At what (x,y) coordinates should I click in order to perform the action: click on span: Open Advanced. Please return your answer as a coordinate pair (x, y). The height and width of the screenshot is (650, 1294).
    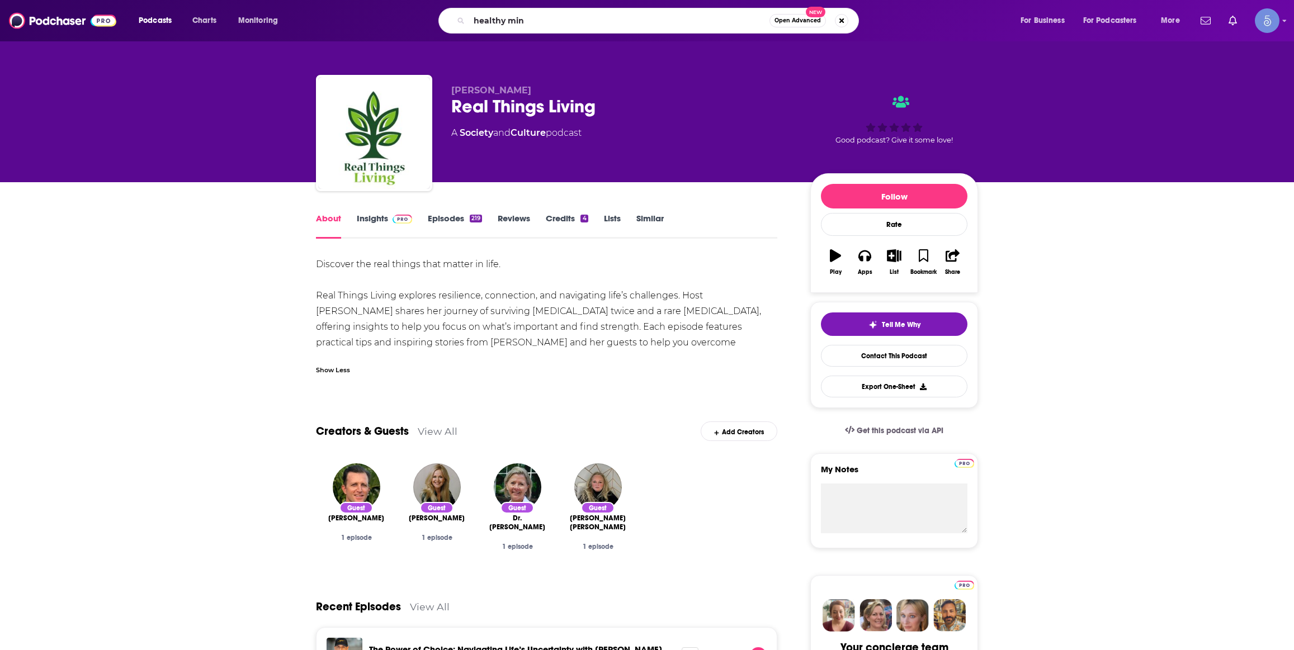
    Looking at the image, I should click on (797, 21).